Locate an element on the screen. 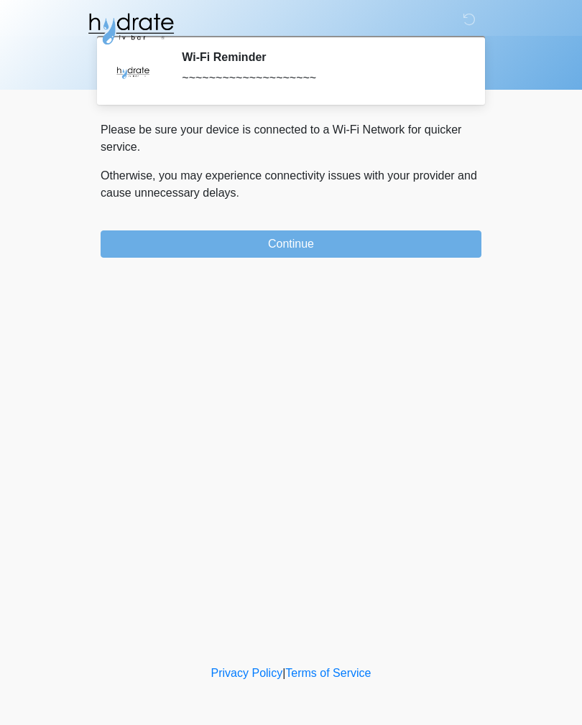 Image resolution: width=582 pixels, height=725 pixels. p: Please be sure your device is connected to a Wi-Fi Network for quicker service. is located at coordinates (291, 139).